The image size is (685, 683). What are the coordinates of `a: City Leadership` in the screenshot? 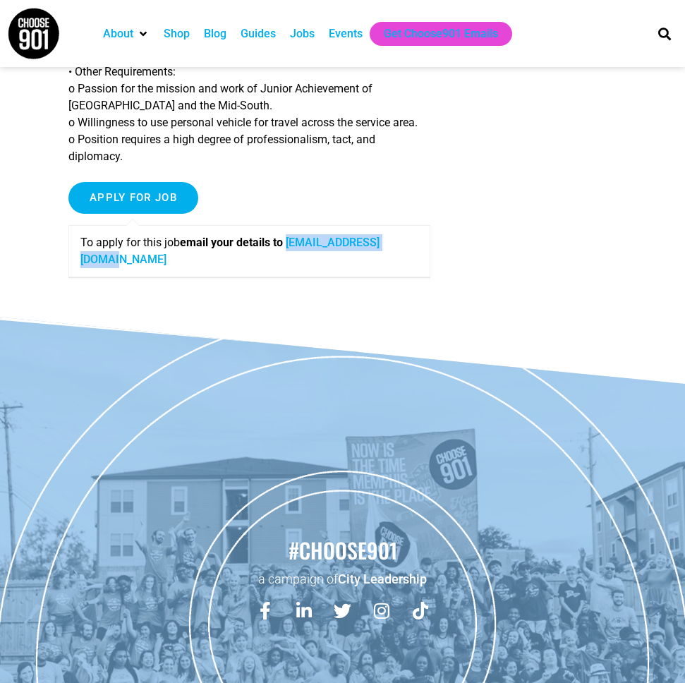 It's located at (383, 579).